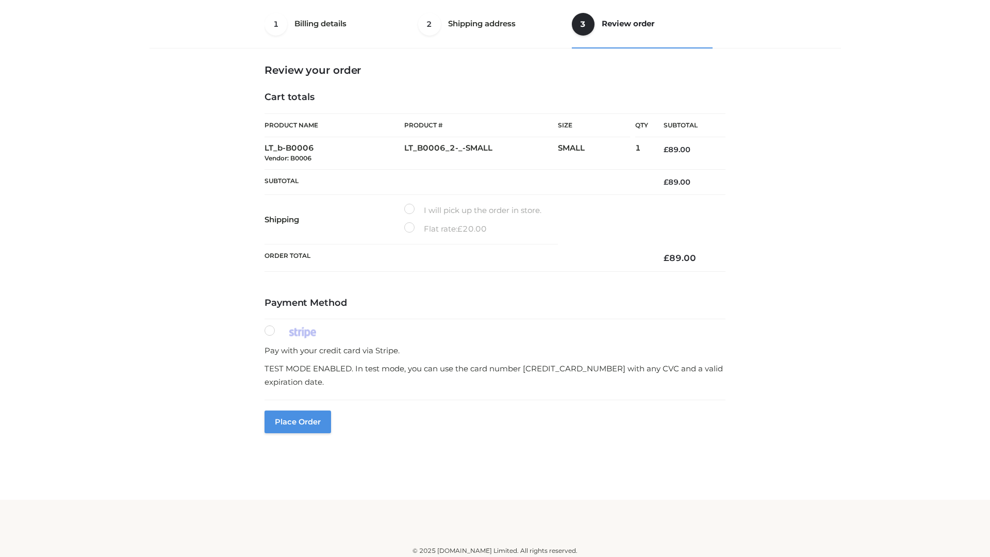 This screenshot has width=990, height=557. Describe the element at coordinates (495, 70) in the screenshot. I see `h3: Review your order` at that location.